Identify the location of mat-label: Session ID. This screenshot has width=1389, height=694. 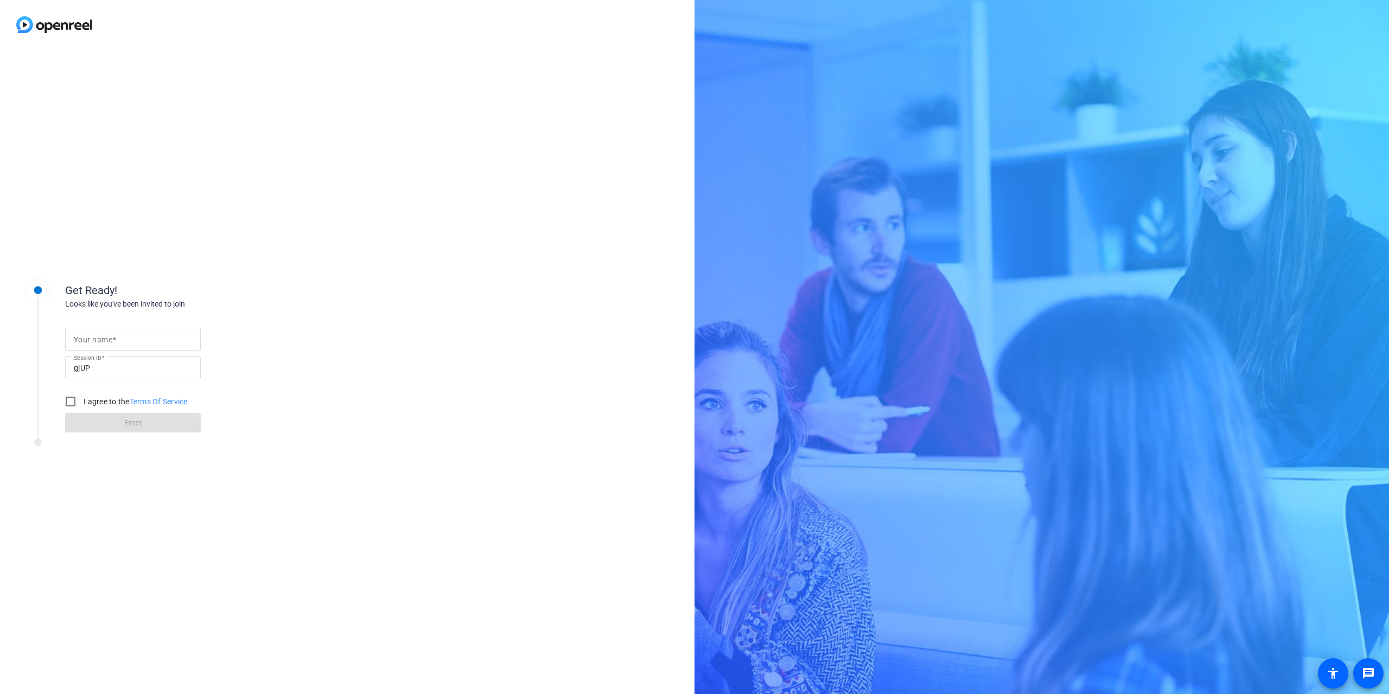
(87, 357).